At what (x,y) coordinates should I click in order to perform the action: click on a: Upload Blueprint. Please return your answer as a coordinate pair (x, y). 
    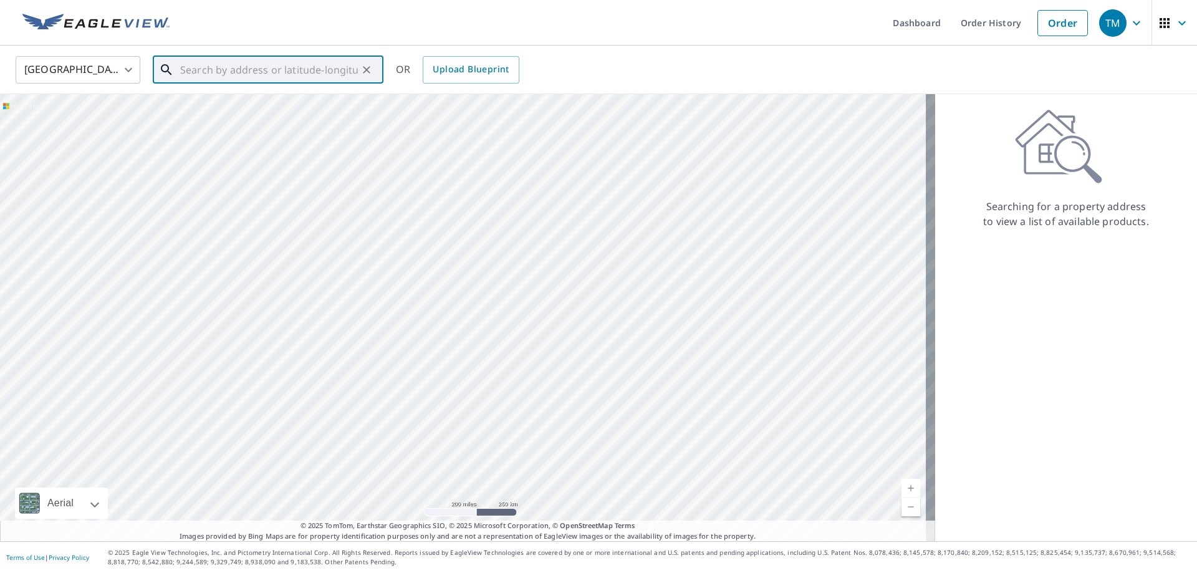
    Looking at the image, I should click on (471, 70).